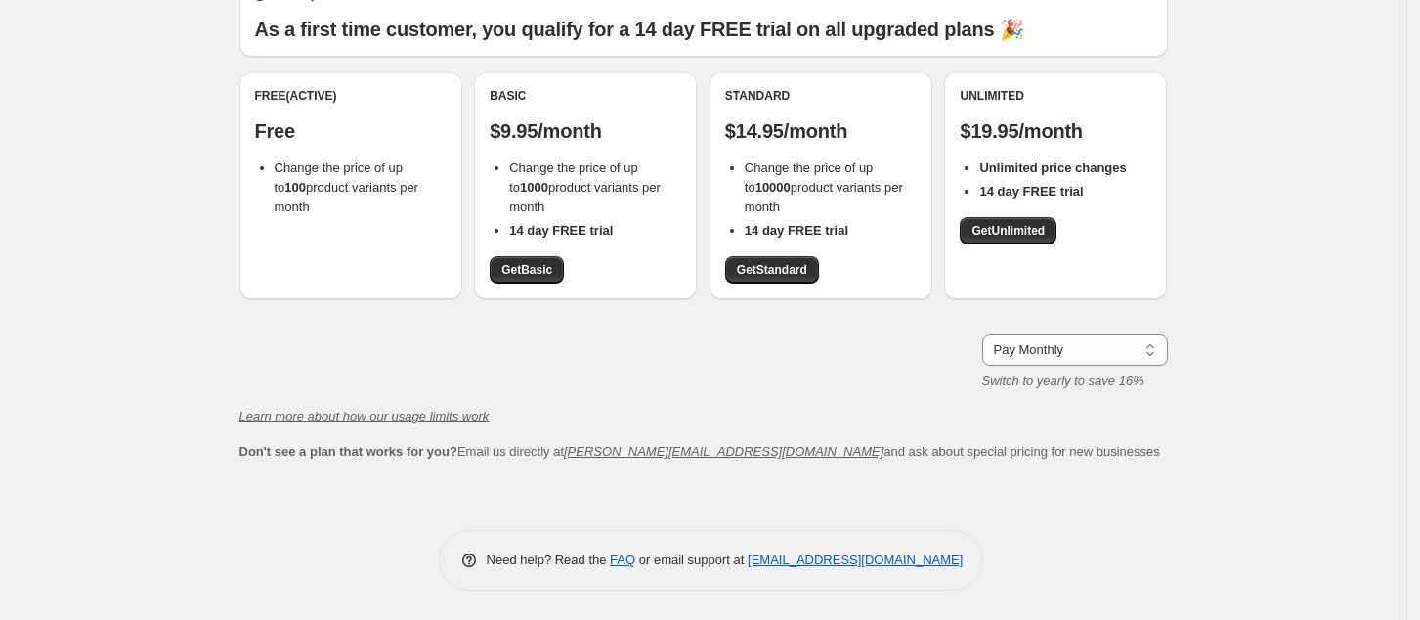 The height and width of the screenshot is (620, 1420). What do you see at coordinates (639, 29) in the screenshot?
I see `b: As a first time customer, you qualify for a 14 day FREE trial on all upgraded plans 🎉` at bounding box center [639, 29].